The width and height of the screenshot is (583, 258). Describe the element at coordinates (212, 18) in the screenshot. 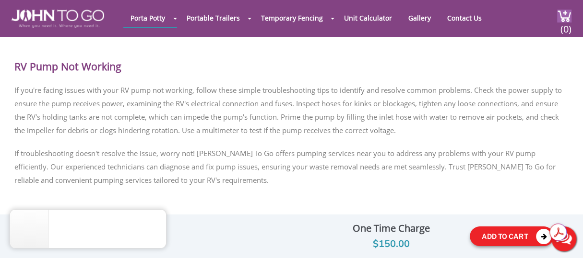

I see `a: Portable Trailers` at that location.